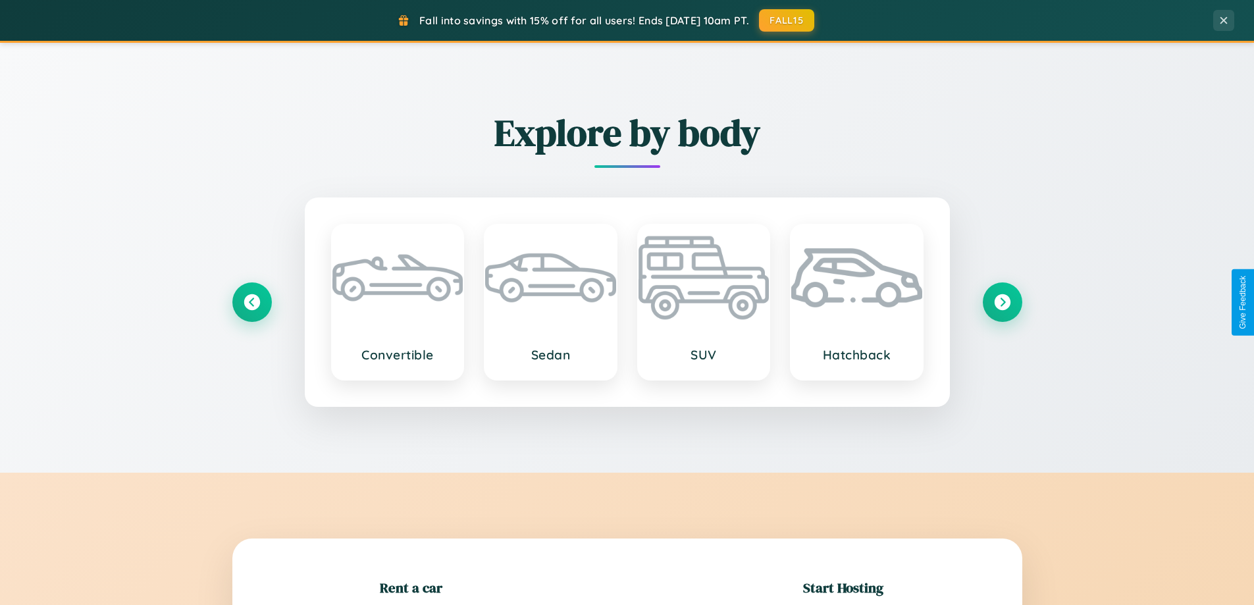  What do you see at coordinates (787, 20) in the screenshot?
I see `button: FALL15` at bounding box center [787, 20].